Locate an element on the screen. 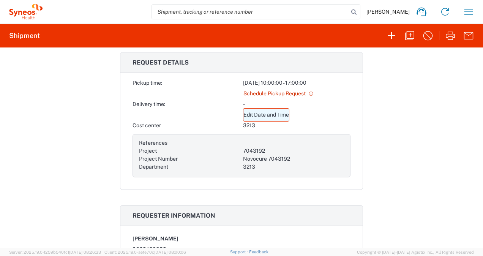 The image size is (483, 256). a: Support is located at coordinates (240, 252).